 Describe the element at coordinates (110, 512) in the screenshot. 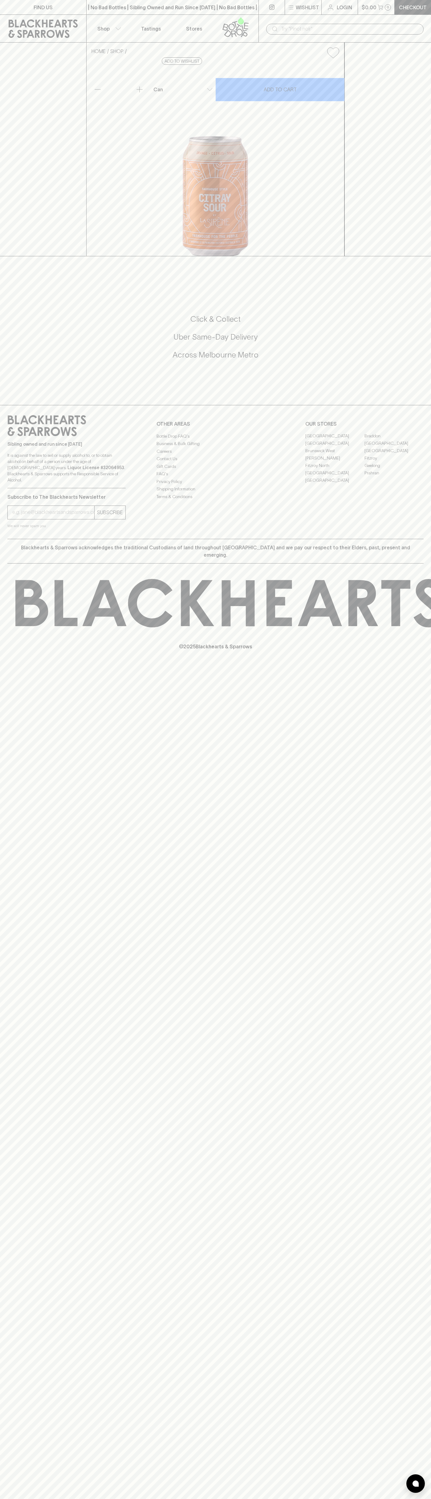

I see `p: SUBSCRIBE` at that location.